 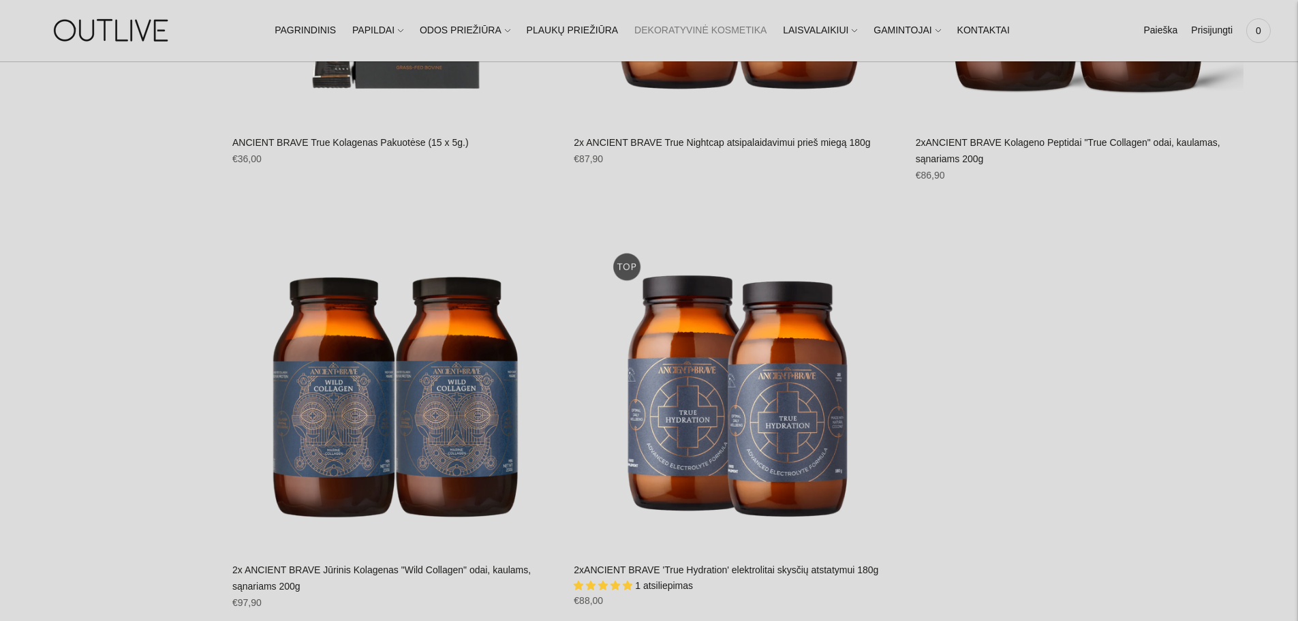 I want to click on a: GAMINTOJAI, so click(x=907, y=31).